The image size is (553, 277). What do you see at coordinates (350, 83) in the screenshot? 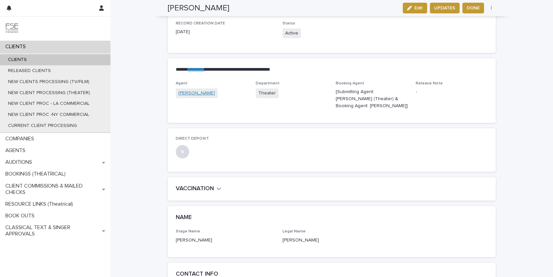
I see `span: Booking Agent` at bounding box center [350, 83].